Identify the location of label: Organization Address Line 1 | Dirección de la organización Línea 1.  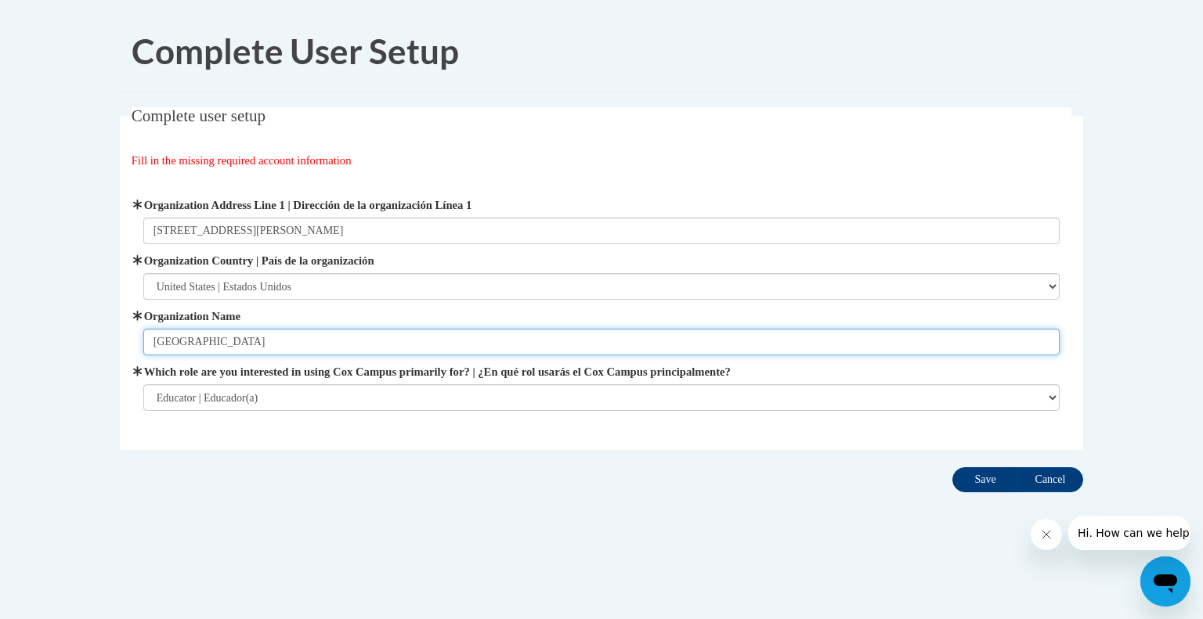
(601, 205).